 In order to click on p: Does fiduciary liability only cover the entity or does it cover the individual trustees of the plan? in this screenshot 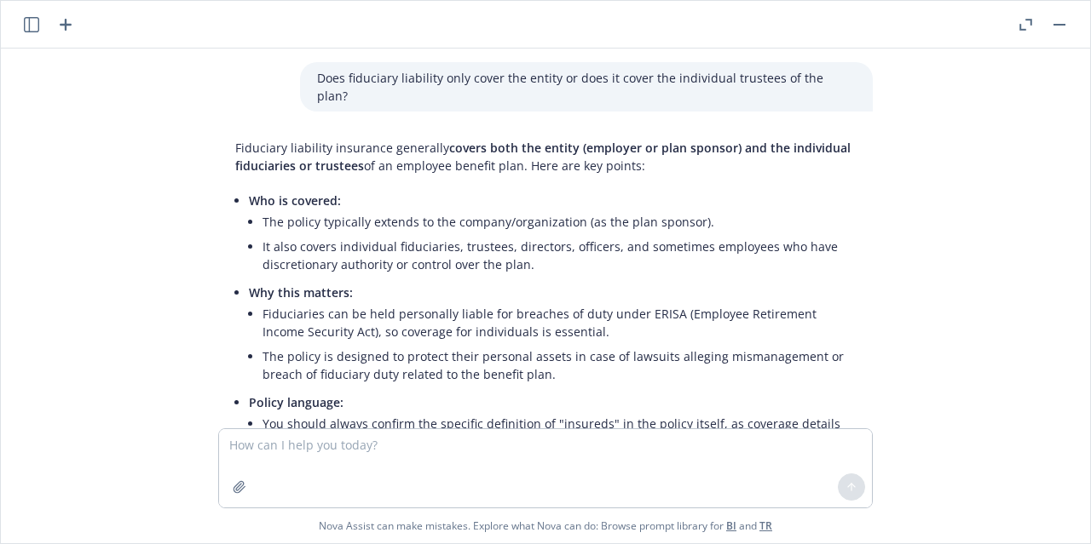, I will do `click(586, 87)`.